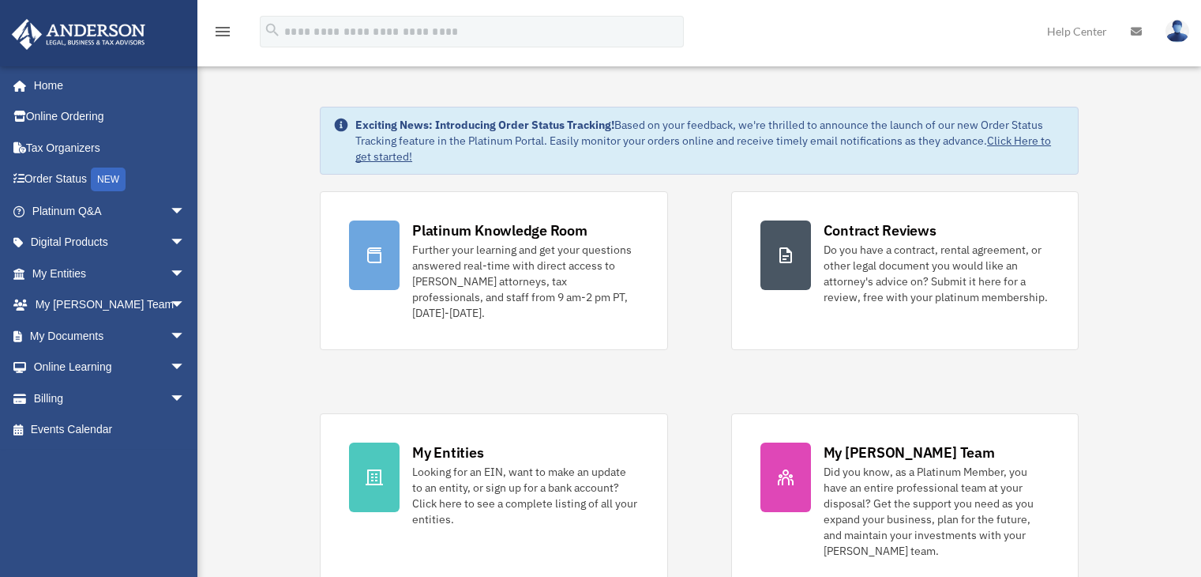 The image size is (1201, 577). What do you see at coordinates (494, 270) in the screenshot?
I see `a: Platinum Knowledge Room Further your learning and get your questions answered real-time with dire...` at bounding box center [494, 270].